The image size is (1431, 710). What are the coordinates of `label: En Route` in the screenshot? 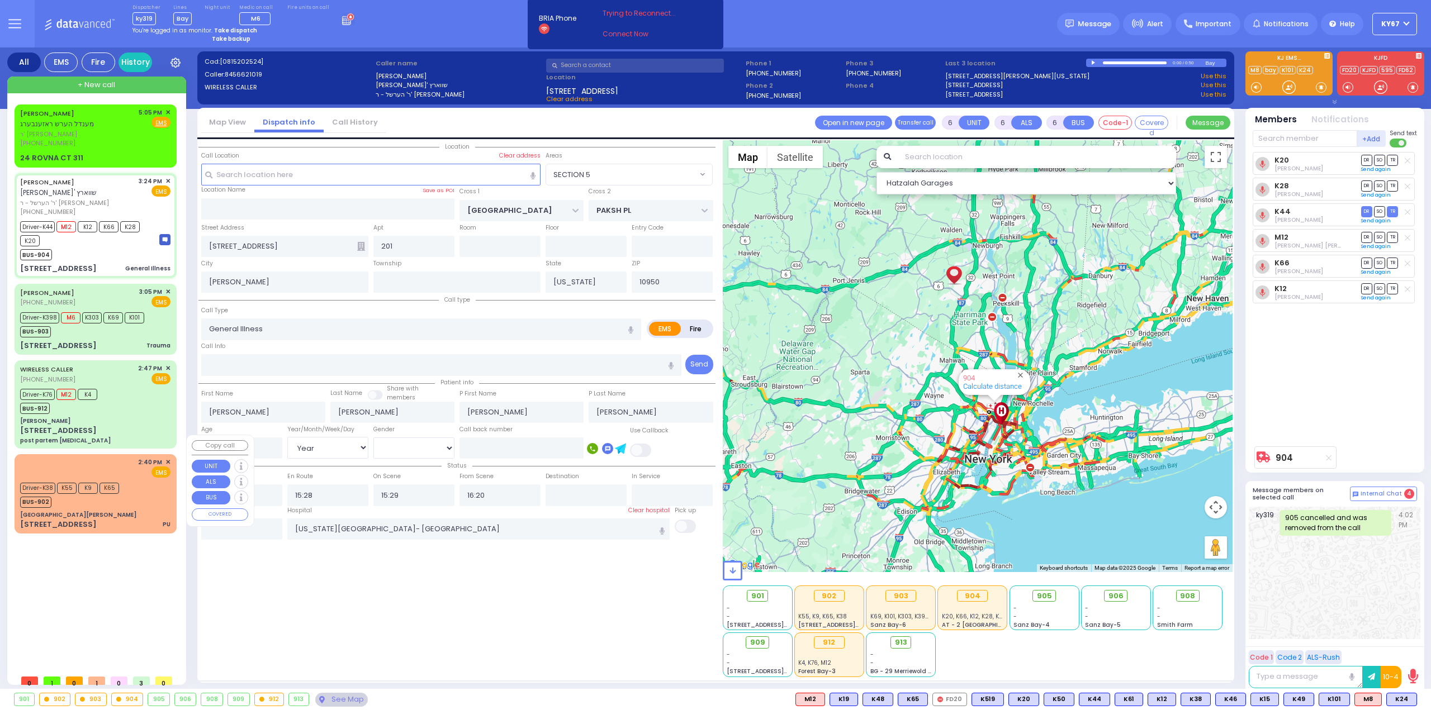 It's located at (300, 477).